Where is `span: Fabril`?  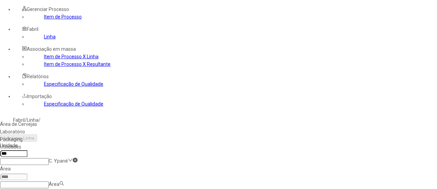 span: Fabril is located at coordinates (33, 29).